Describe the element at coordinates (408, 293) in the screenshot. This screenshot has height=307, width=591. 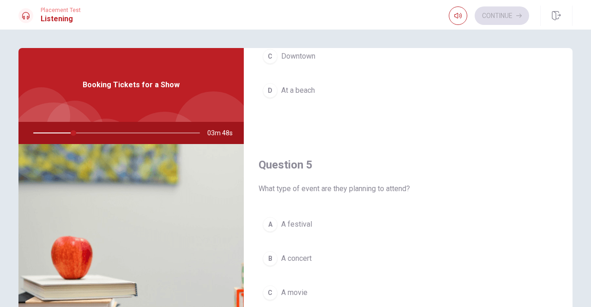
I see `button: CA movie` at that location.